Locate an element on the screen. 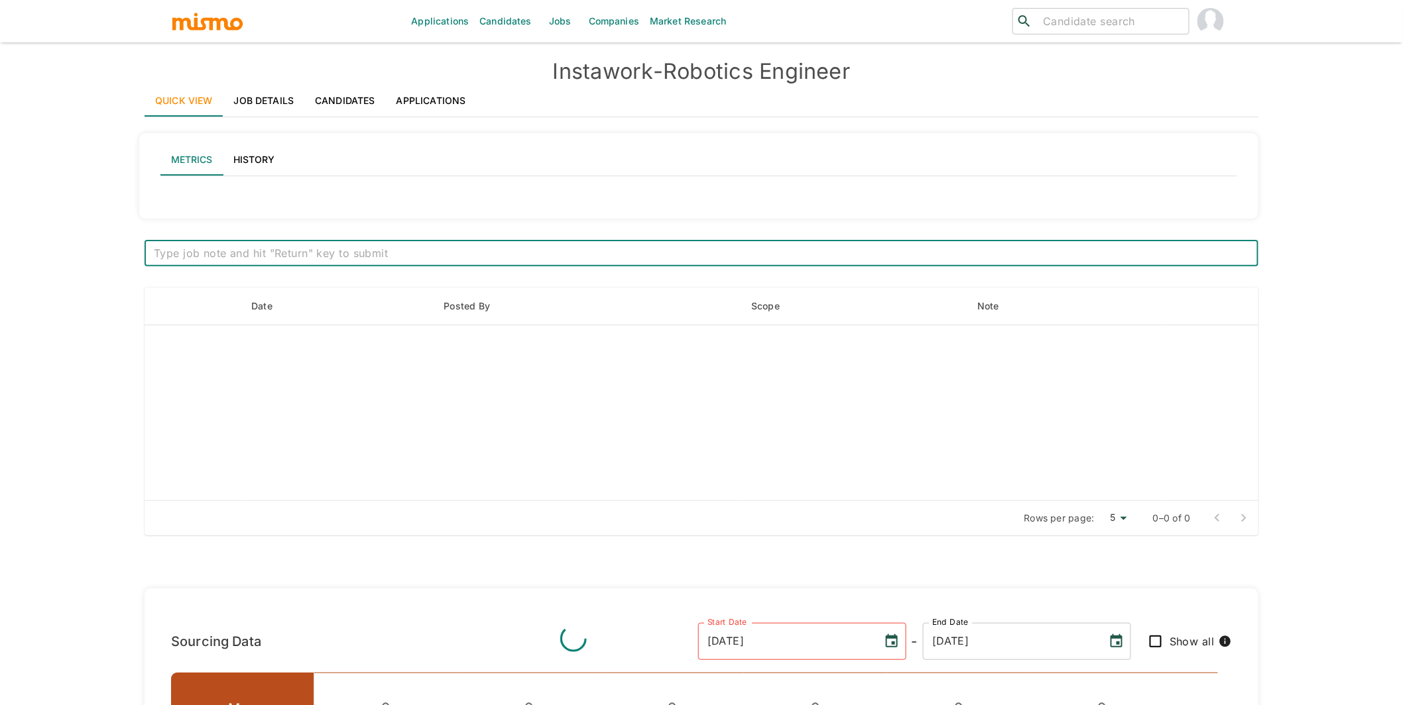 This screenshot has width=1403, height=705. div: 5 is located at coordinates (1116, 518).